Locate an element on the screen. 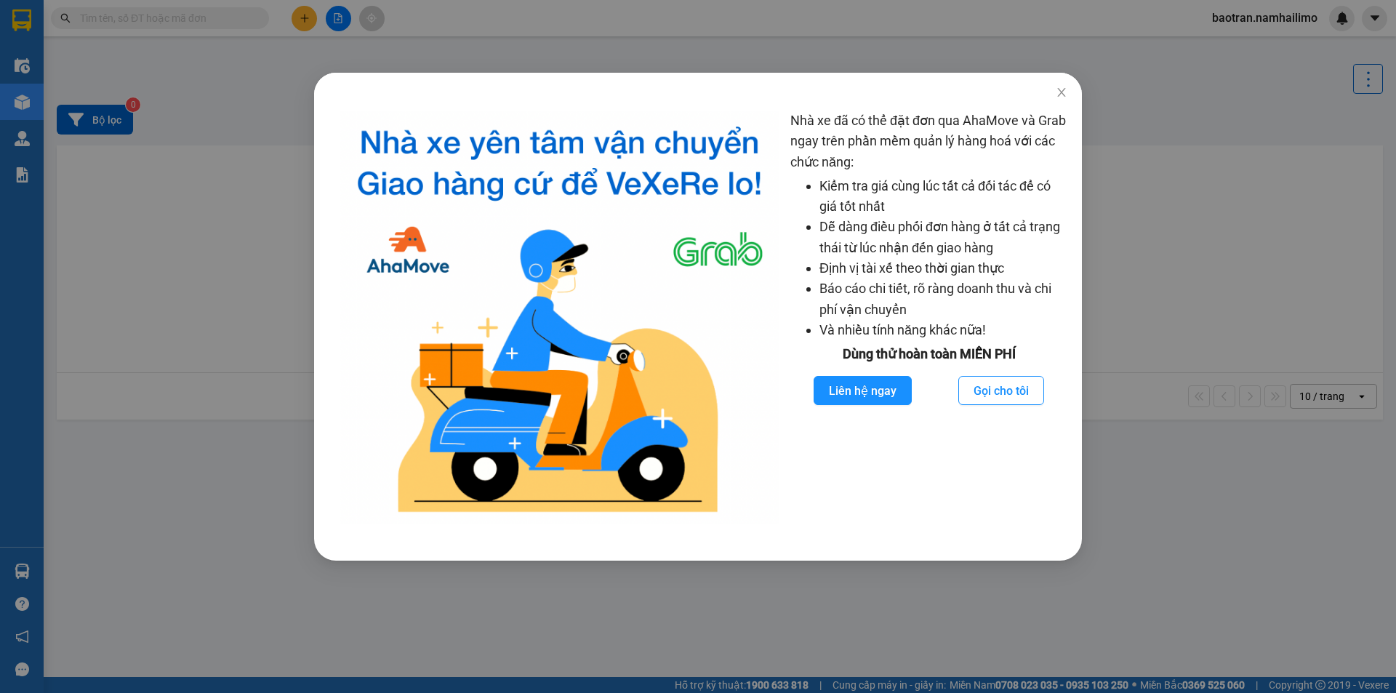 The image size is (1396, 693). img: logo is located at coordinates (559, 317).